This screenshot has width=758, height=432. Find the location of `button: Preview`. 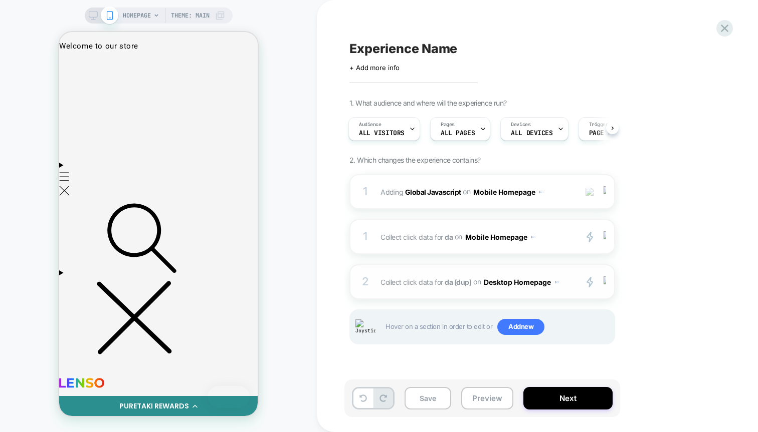

button: Preview is located at coordinates (487, 398).